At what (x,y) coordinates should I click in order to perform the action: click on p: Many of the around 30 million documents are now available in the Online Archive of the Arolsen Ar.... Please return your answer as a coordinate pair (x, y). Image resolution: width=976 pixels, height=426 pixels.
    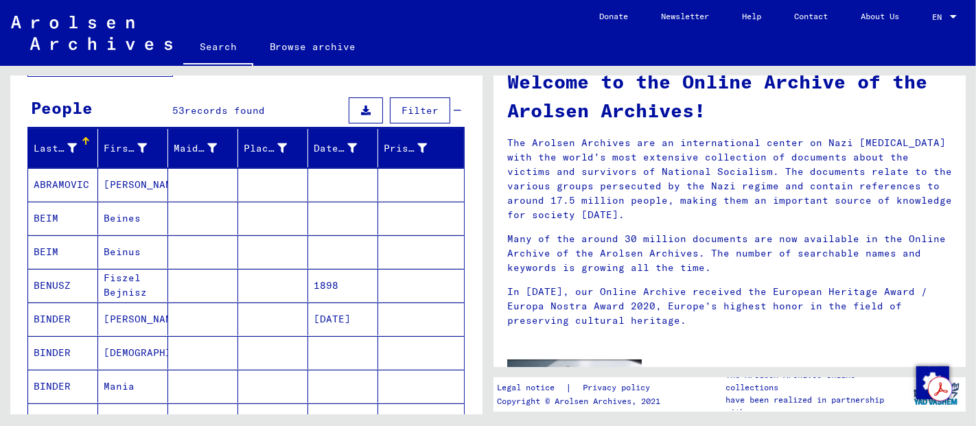
    Looking at the image, I should click on (729, 253).